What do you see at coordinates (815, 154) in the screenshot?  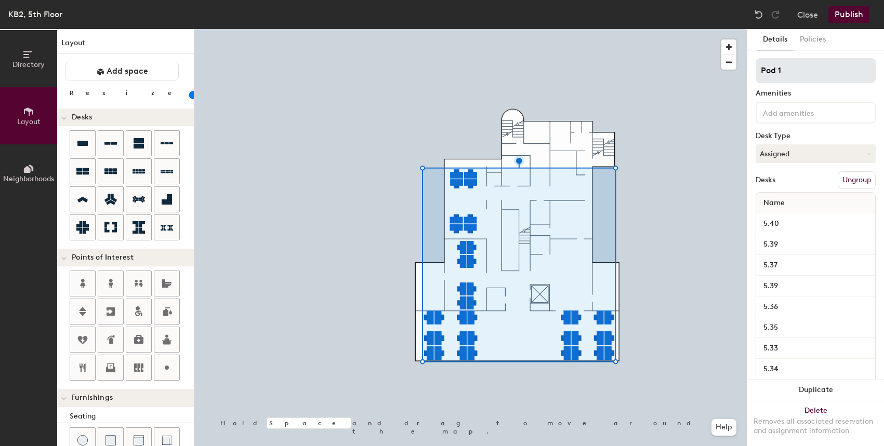 I see `button: Assigned` at bounding box center [815, 154].